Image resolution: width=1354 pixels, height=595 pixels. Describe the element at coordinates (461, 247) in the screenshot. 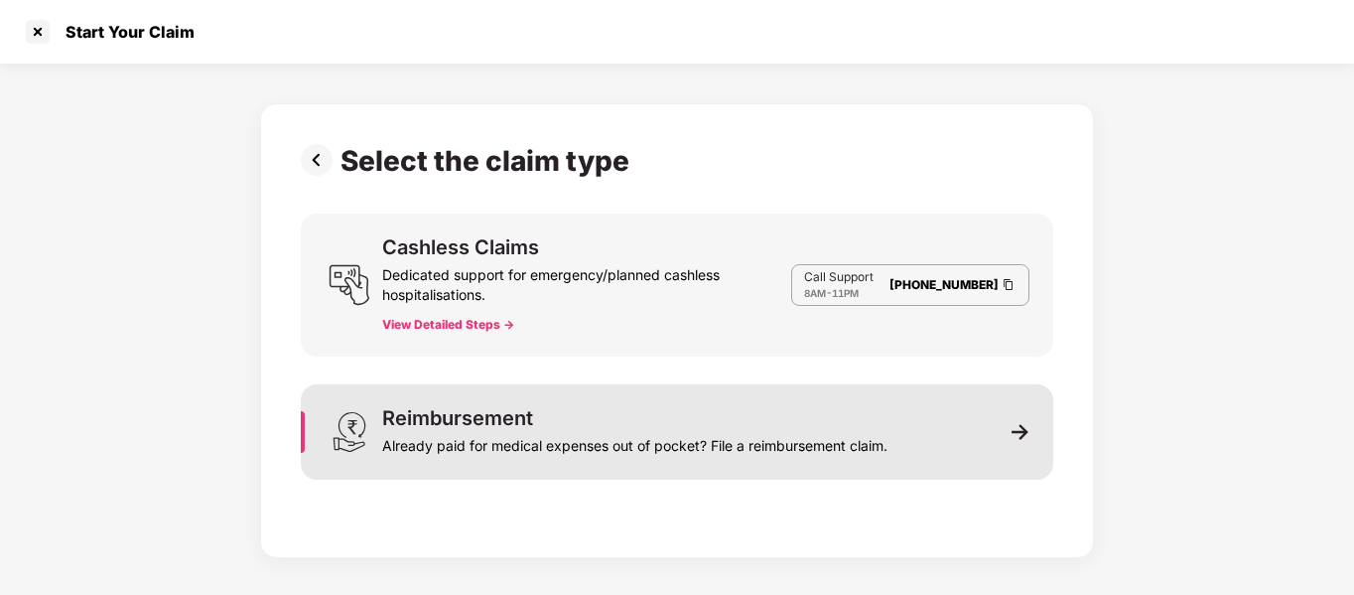

I see `div: Cashless Claims` at that location.